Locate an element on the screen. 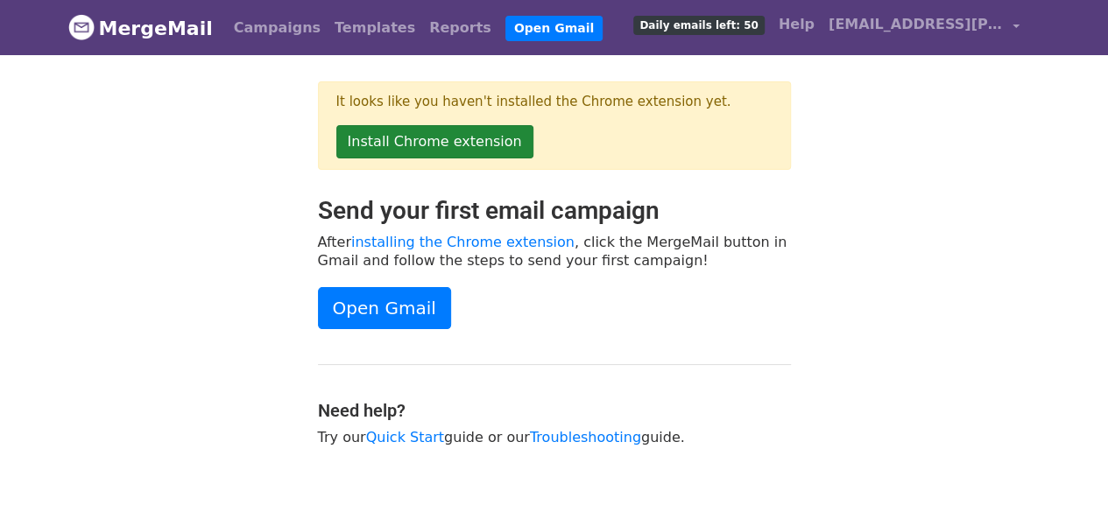 The height and width of the screenshot is (512, 1108). p: It looks like you haven't installed the Chrome extension yet. is located at coordinates (554, 102).